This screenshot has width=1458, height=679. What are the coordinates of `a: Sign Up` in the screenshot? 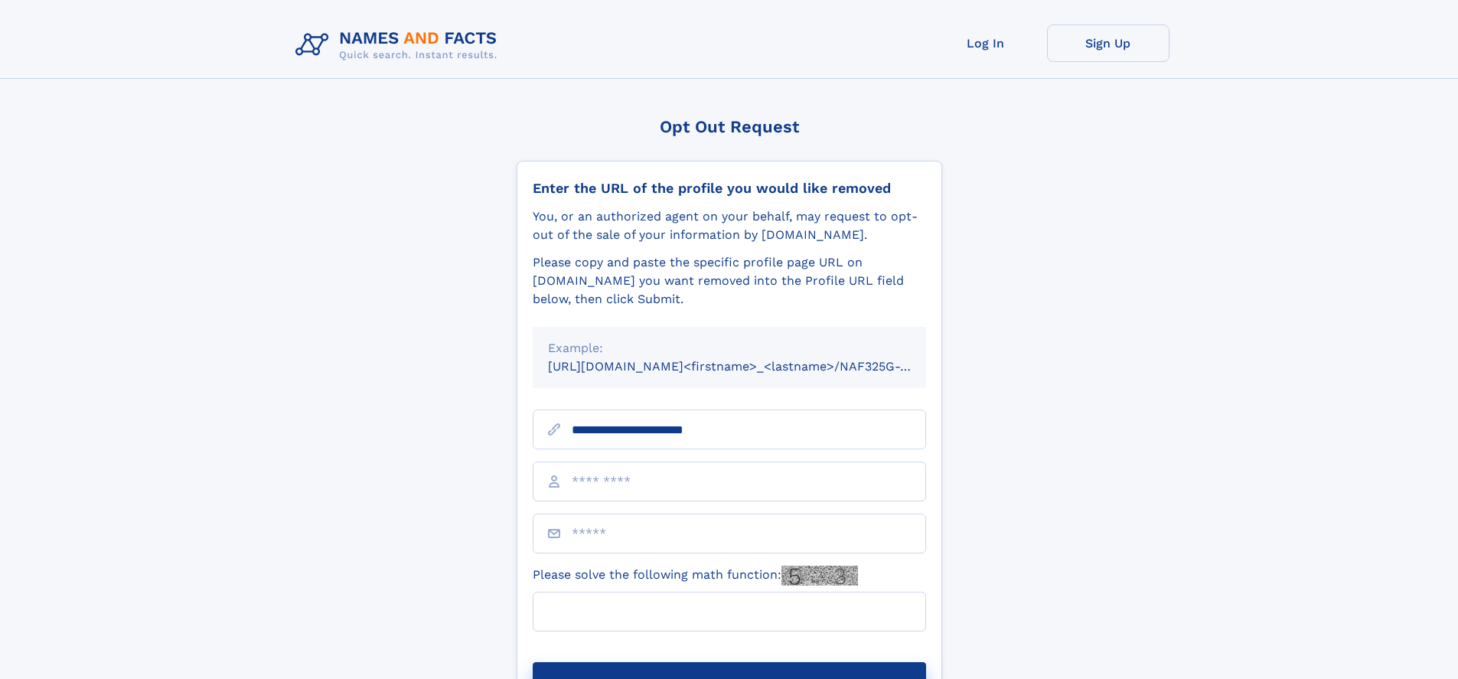 It's located at (1108, 43).